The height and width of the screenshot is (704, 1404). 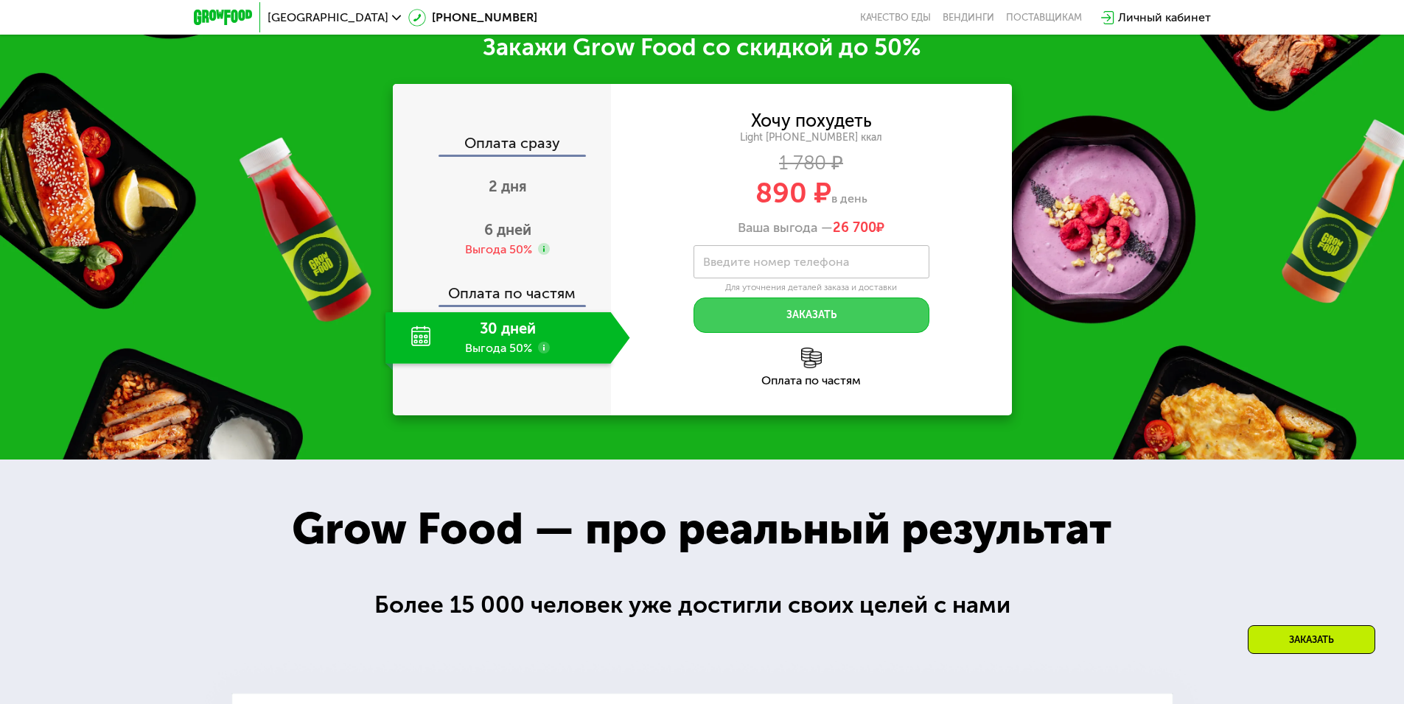 I want to click on div: Выгода 50%, so click(x=498, y=250).